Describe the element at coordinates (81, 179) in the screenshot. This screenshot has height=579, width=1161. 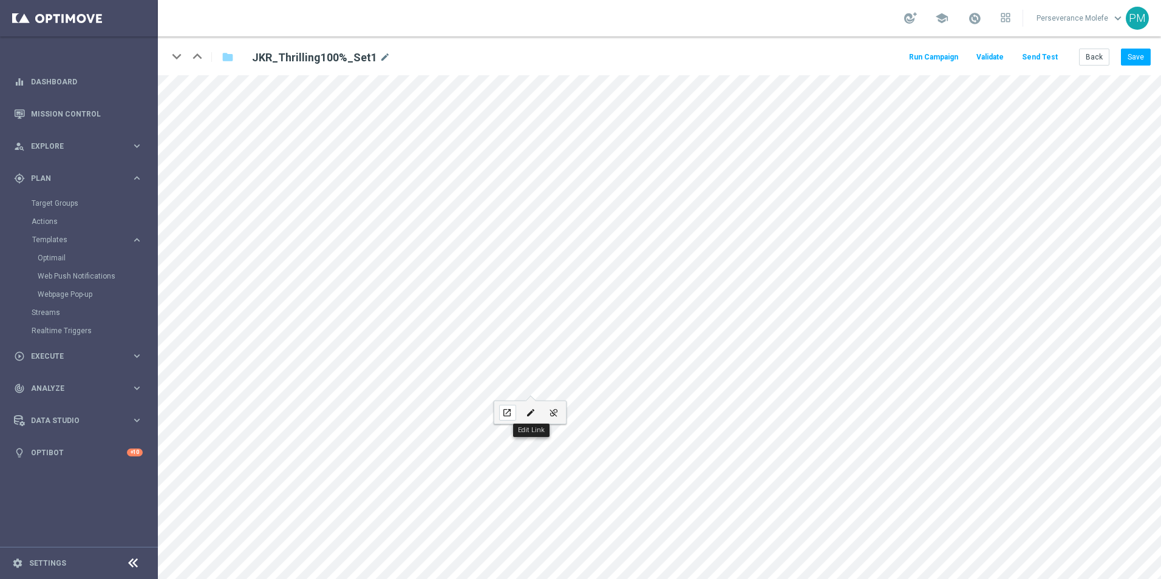
I see `span: Plan` at that location.